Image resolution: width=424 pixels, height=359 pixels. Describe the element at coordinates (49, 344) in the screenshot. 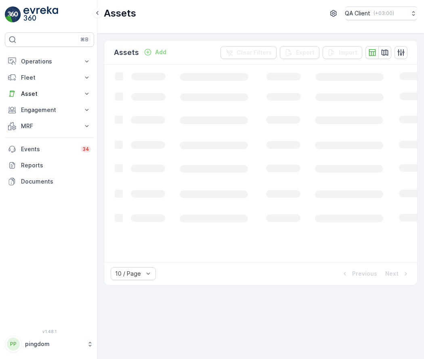

I see `button: PPpingdom` at that location.